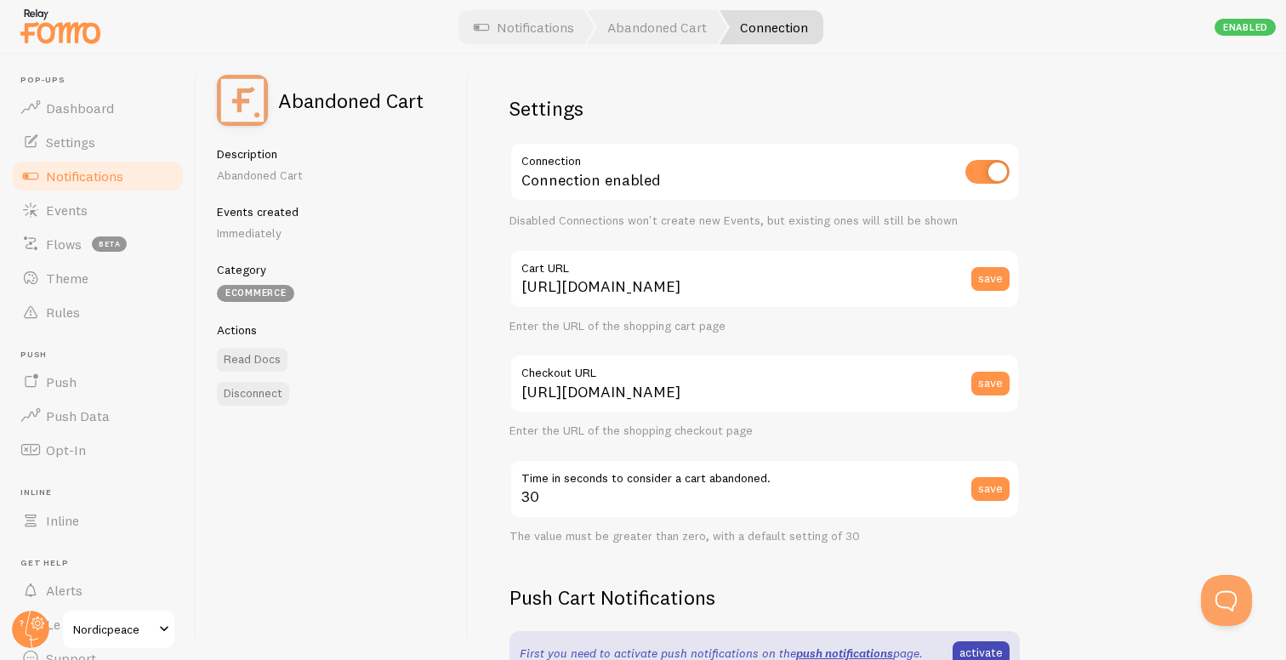 The height and width of the screenshot is (660, 1286). Describe the element at coordinates (98, 176) in the screenshot. I see `a: Notifications` at that location.